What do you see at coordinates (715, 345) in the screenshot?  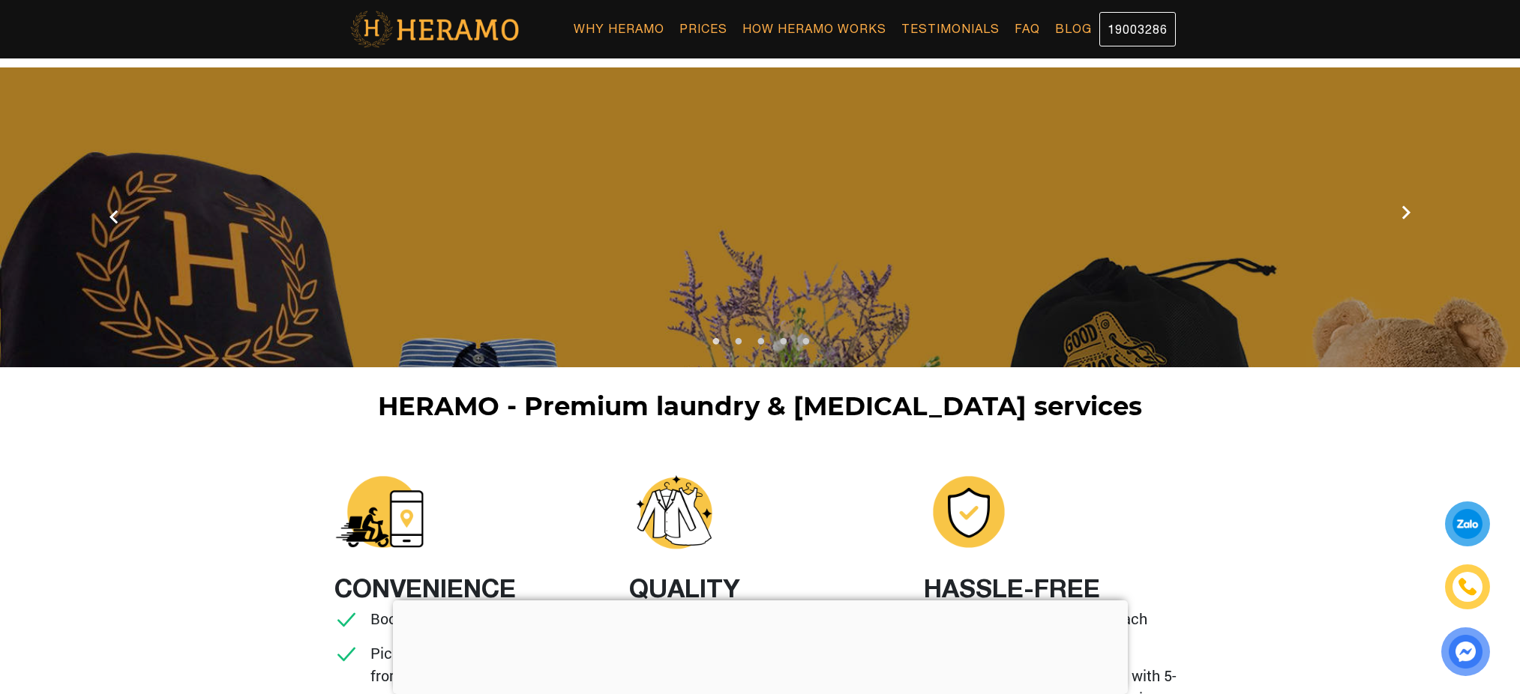 I see `button: 1` at bounding box center [715, 345].